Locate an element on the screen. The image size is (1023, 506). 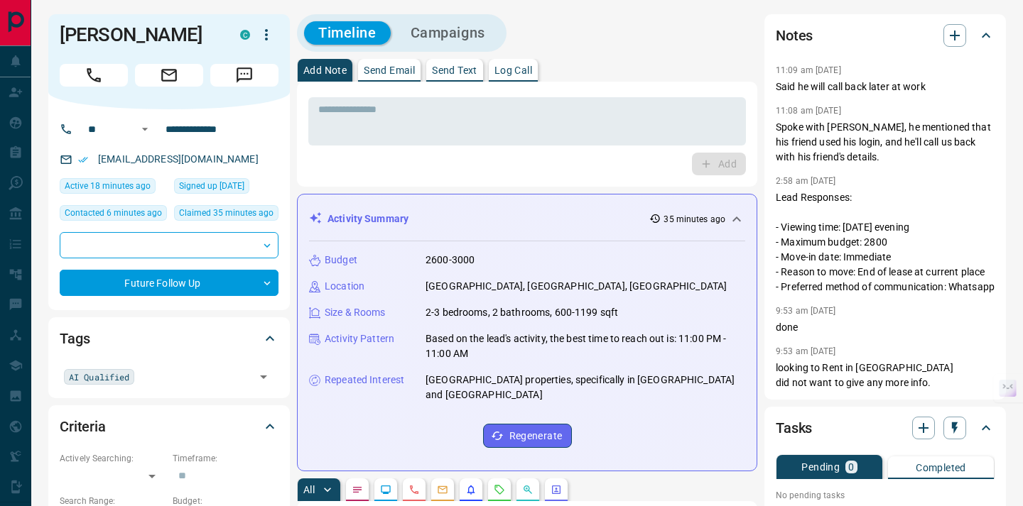
p: Budget is located at coordinates (341, 260).